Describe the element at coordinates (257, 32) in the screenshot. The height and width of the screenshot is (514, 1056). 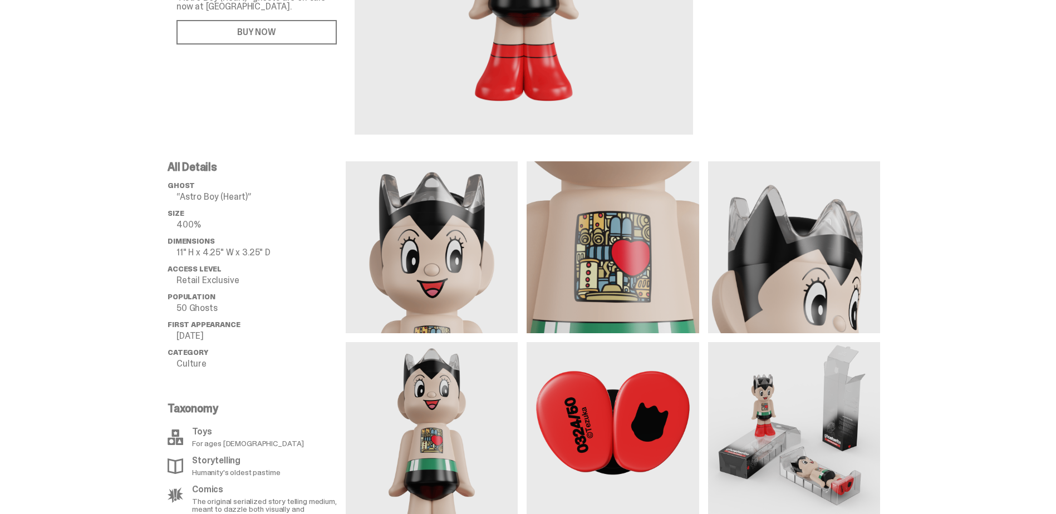
I see `a: BUY NOW` at that location.